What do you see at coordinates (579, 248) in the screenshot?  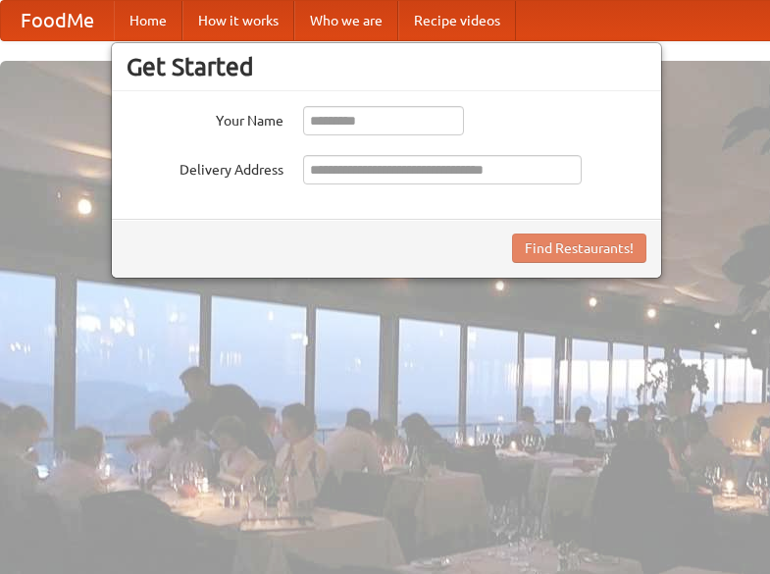 I see `button: Find Restaurants!` at bounding box center [579, 248].